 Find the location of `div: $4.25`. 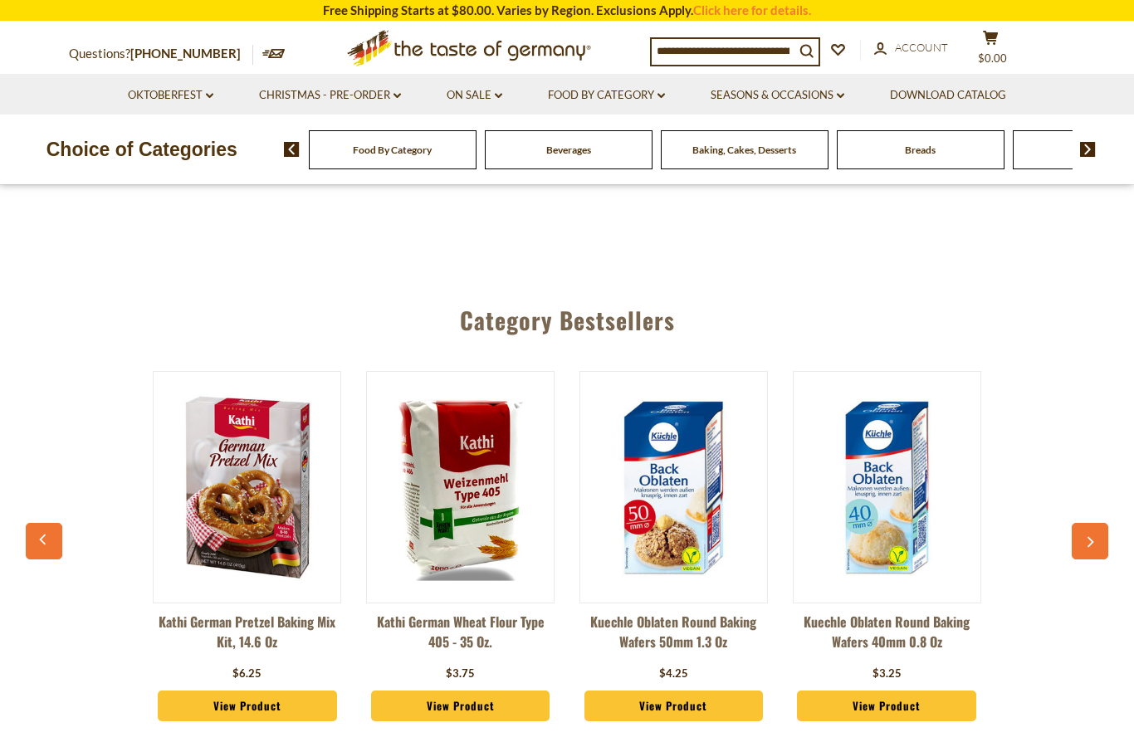

div: $4.25 is located at coordinates (673, 674).